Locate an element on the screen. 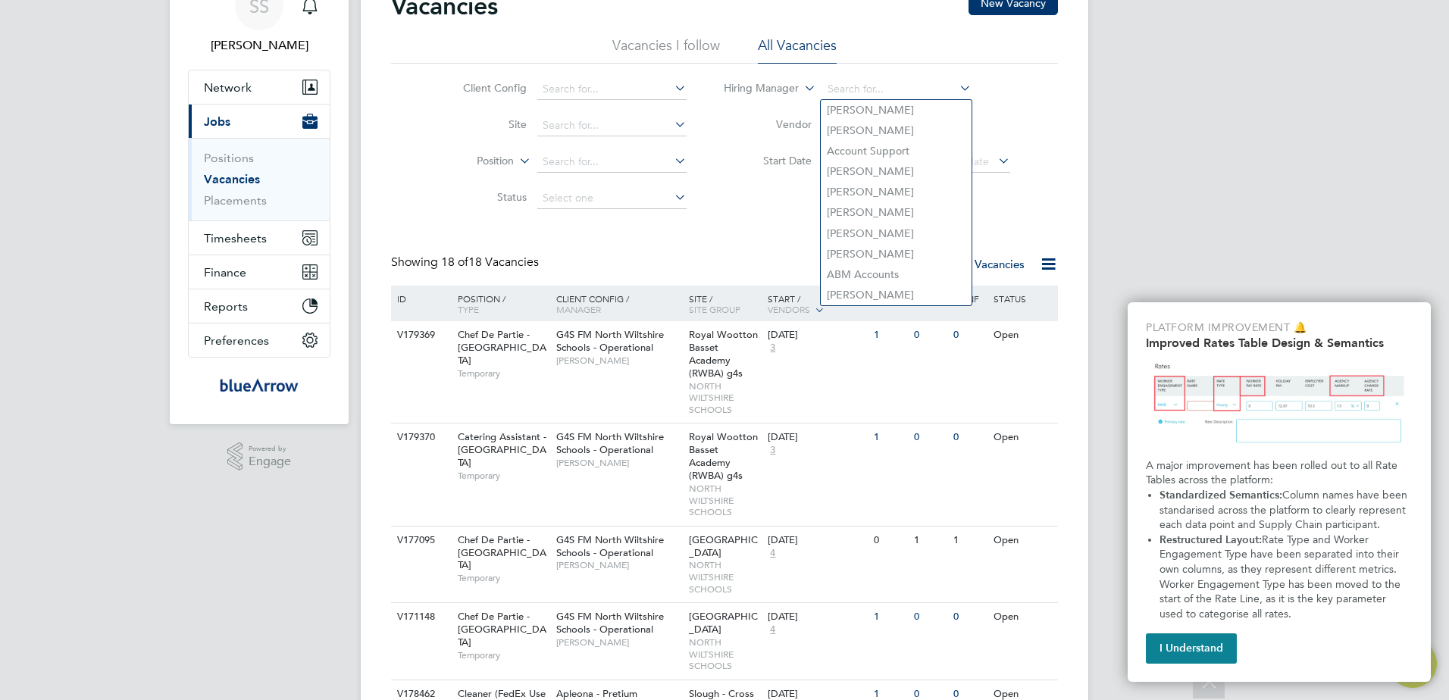 The image size is (1449, 700). span: Site Group is located at coordinates (714, 309).